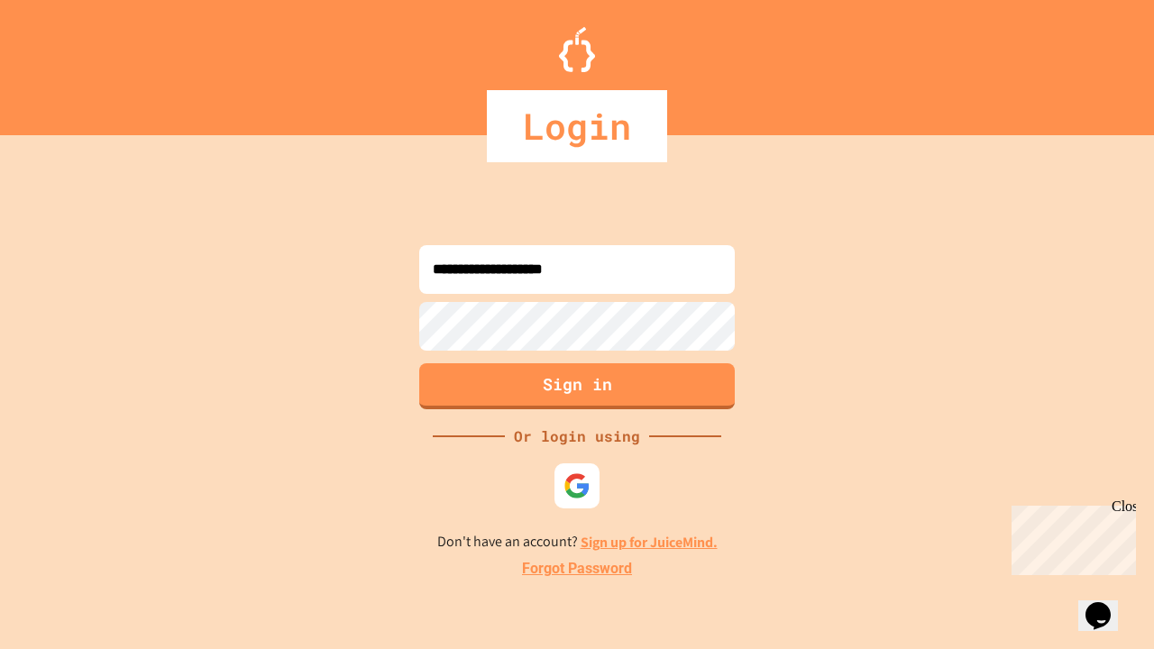 The height and width of the screenshot is (649, 1154). I want to click on div: Login, so click(577, 126).